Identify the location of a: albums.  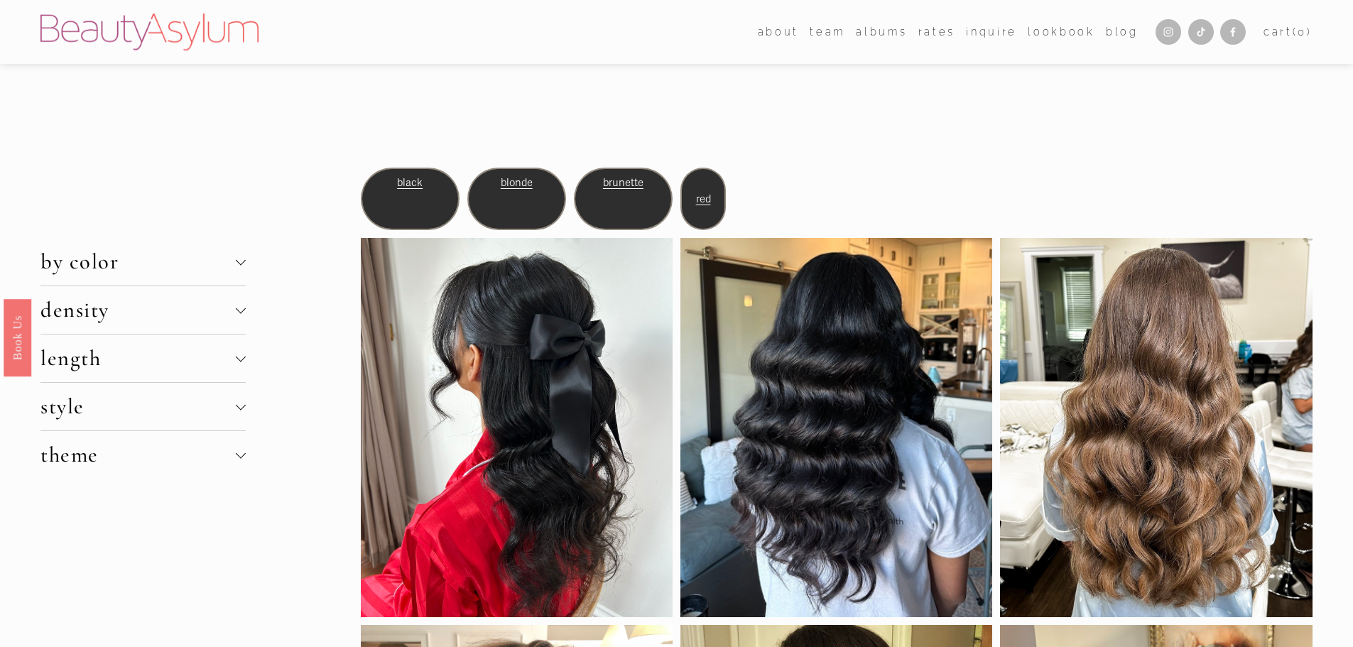
(881, 31).